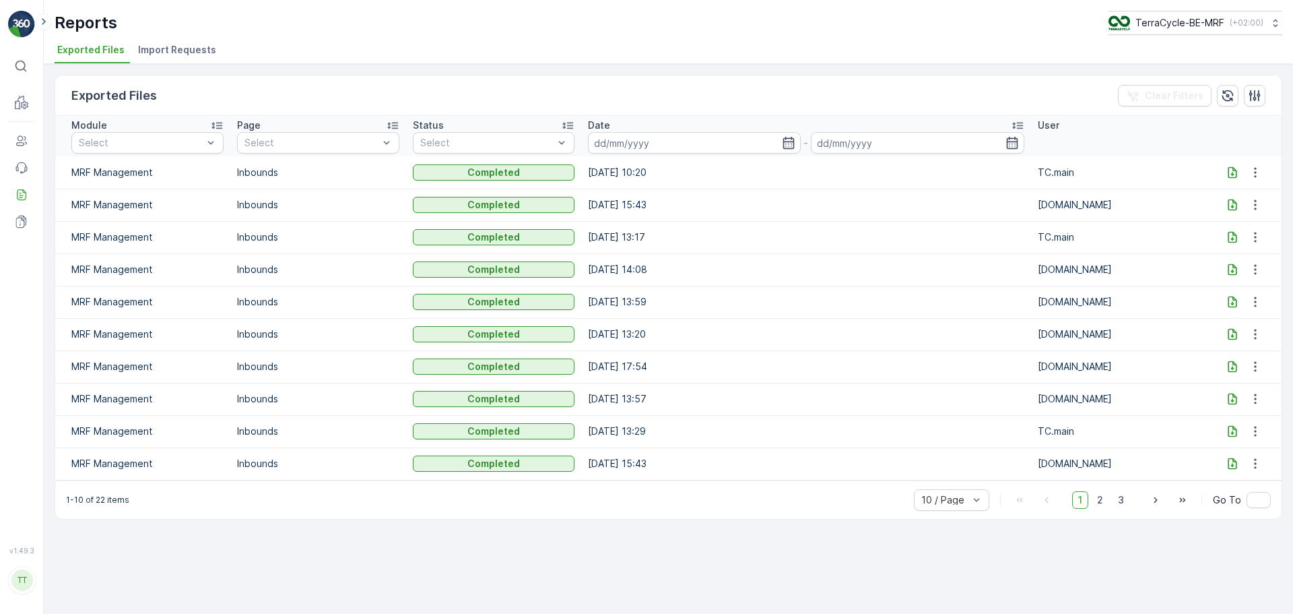 This screenshot has width=1293, height=614. What do you see at coordinates (1180, 23) in the screenshot?
I see `p: TerraCycle-BE-MRF` at bounding box center [1180, 23].